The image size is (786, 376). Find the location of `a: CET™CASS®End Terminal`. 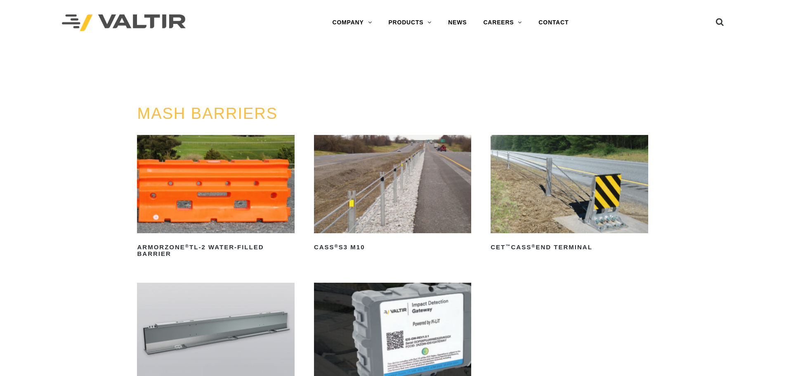

a: CET™CASS®End Terminal is located at coordinates (569, 194).